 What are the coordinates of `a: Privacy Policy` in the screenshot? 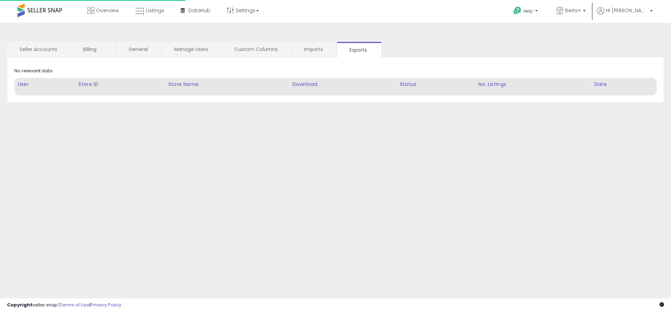 It's located at (106, 305).